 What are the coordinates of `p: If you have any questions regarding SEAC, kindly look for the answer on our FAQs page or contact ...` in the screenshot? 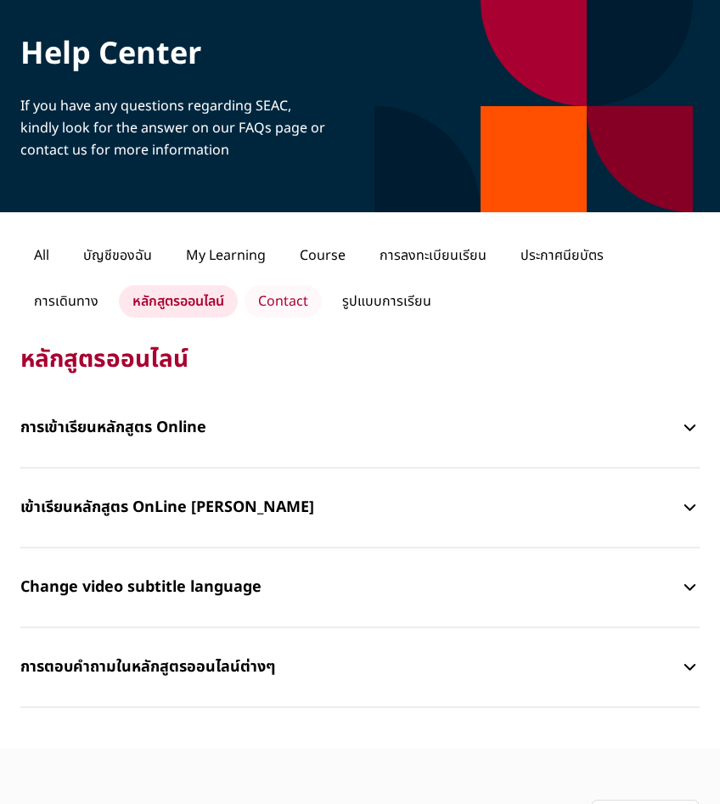 It's located at (173, 128).